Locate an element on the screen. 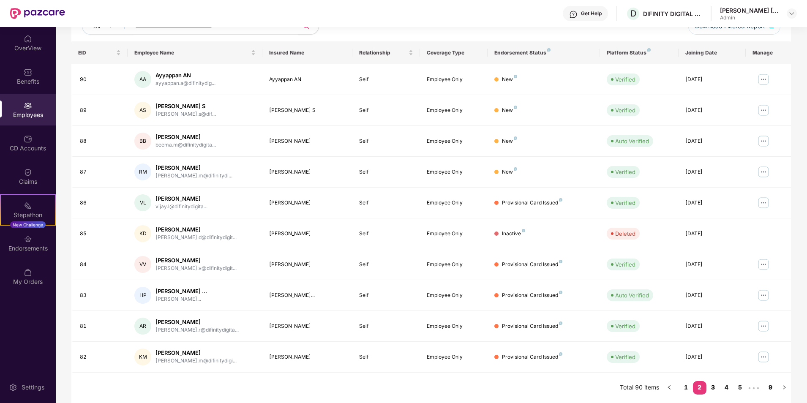 The image size is (807, 403). img: svg+xml;base64,PHN2ZyBpZD0iU2V0dGluZy0yMHgyMCIgeG1sbnM9Imh0dHA6Ly93d3cudzMub3JnLzIwMDAvc3ZnIiB3aW... is located at coordinates (13, 388).